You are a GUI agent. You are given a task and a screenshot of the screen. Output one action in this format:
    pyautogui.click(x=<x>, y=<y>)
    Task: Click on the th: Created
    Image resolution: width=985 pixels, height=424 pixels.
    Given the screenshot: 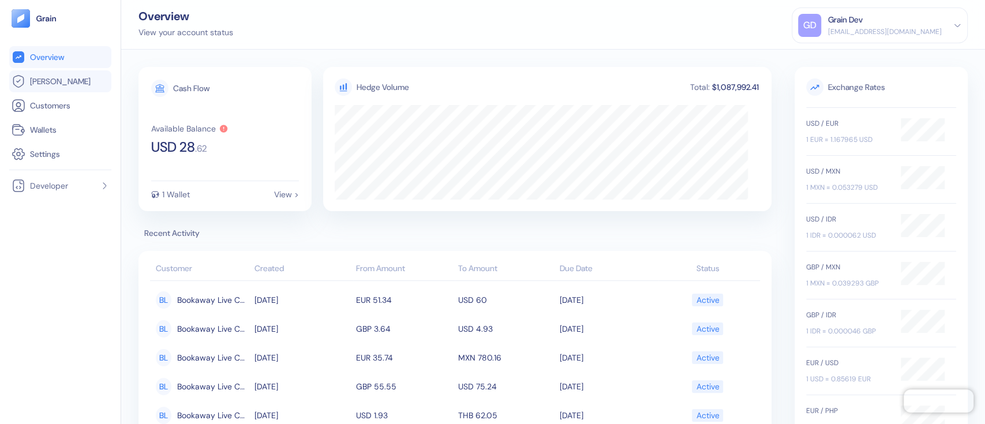 What is the action you would take?
    pyautogui.click(x=302, y=269)
    